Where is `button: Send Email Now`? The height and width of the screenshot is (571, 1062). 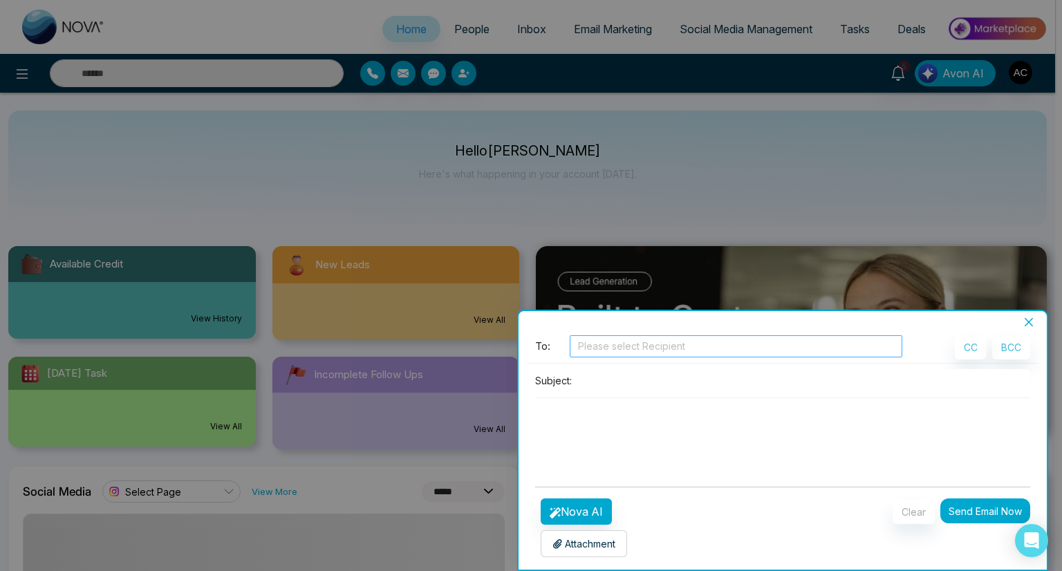 button: Send Email Now is located at coordinates (985, 511).